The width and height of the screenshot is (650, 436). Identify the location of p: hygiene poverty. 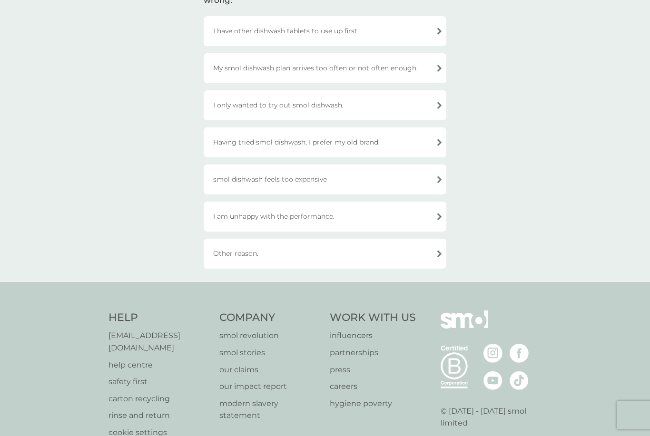
(373, 404).